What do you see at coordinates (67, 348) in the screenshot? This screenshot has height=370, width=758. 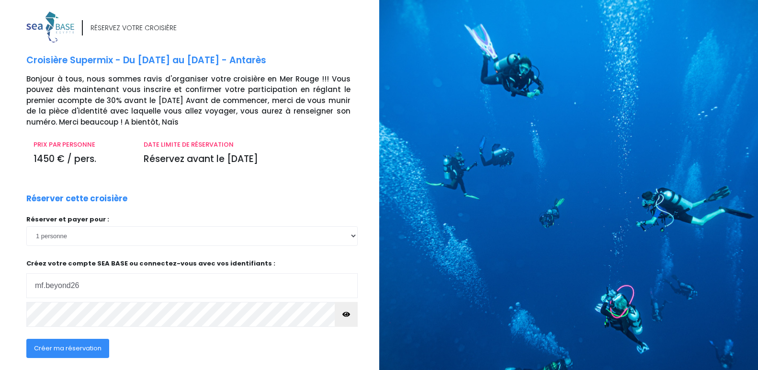 I see `button: Créer ma réservation` at bounding box center [67, 348].